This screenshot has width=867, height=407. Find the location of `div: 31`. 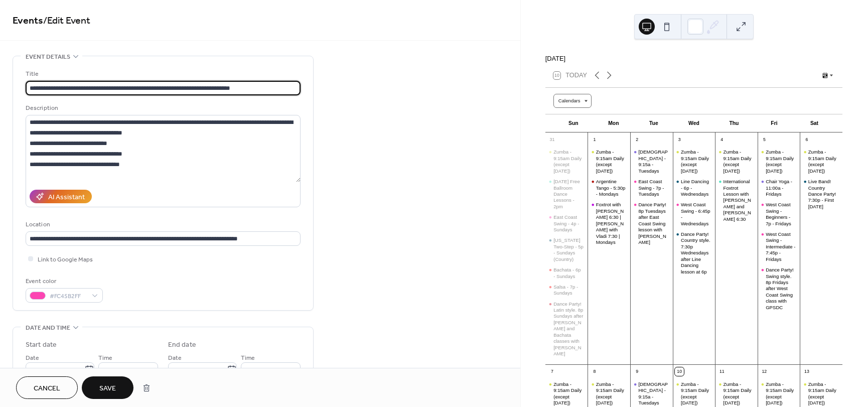

div: 31 is located at coordinates (553, 140).